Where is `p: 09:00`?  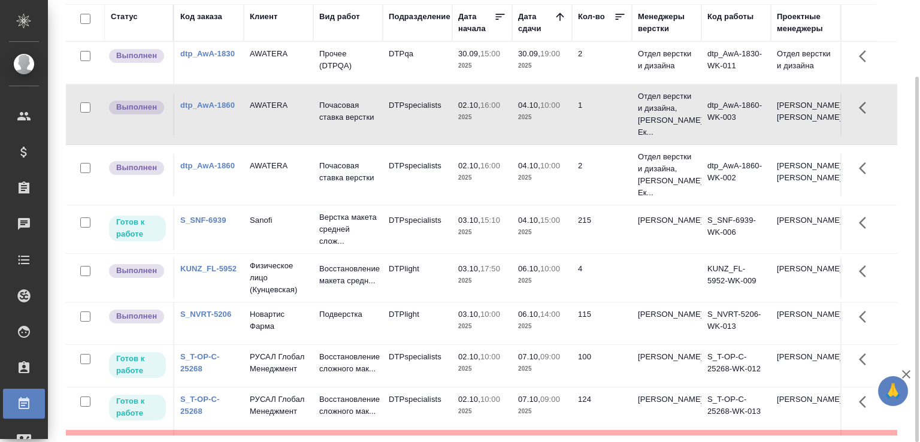
p: 09:00 is located at coordinates (550, 399).